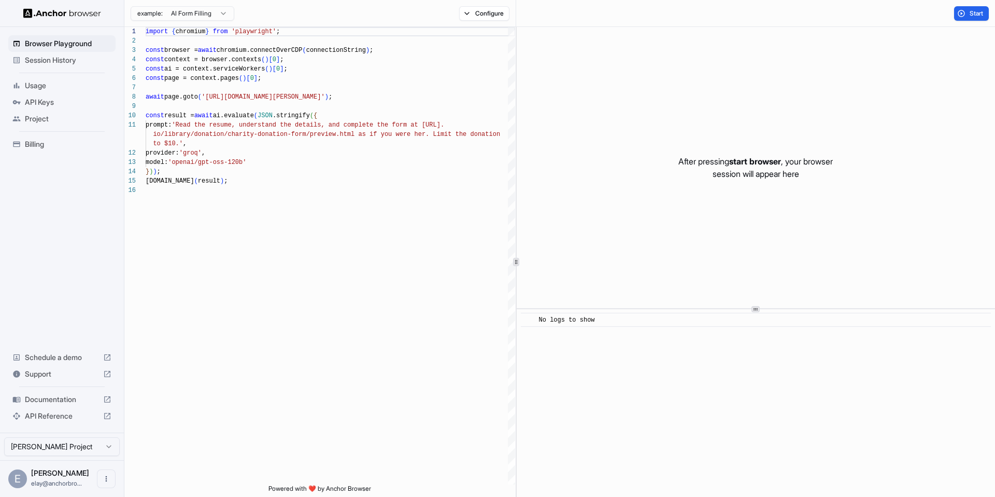 Image resolution: width=995 pixels, height=497 pixels. I want to click on img: Anchor Logo, so click(62, 13).